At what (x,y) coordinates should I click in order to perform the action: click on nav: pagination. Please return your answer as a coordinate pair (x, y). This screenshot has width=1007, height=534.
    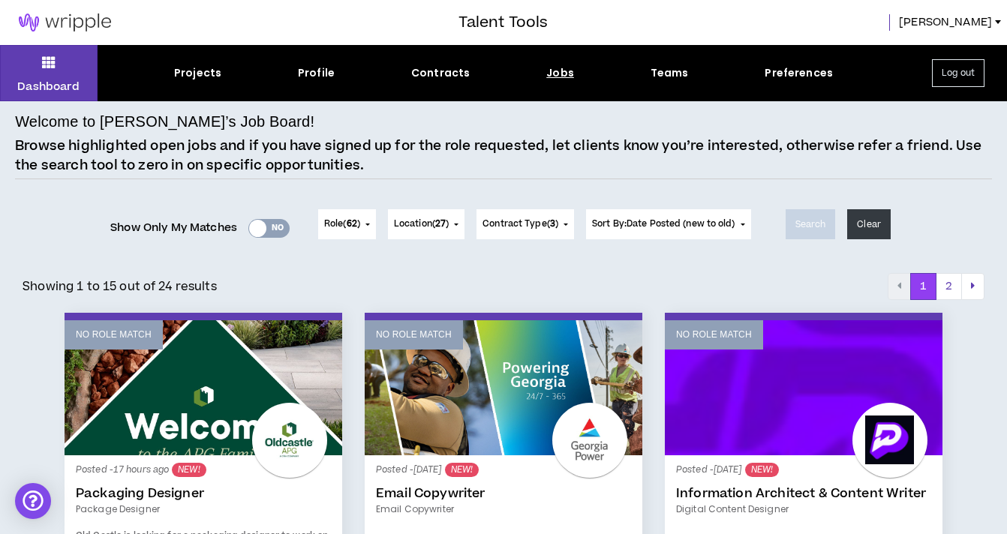
    Looking at the image, I should click on (935, 287).